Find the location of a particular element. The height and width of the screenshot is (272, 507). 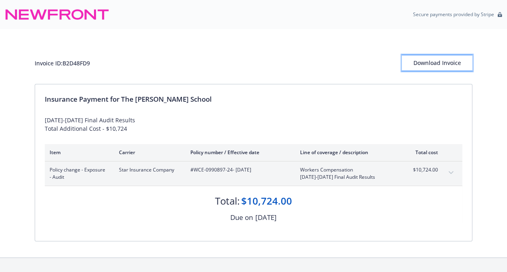

span: Policy change - Exposure - Audit is located at coordinates (78, 173).